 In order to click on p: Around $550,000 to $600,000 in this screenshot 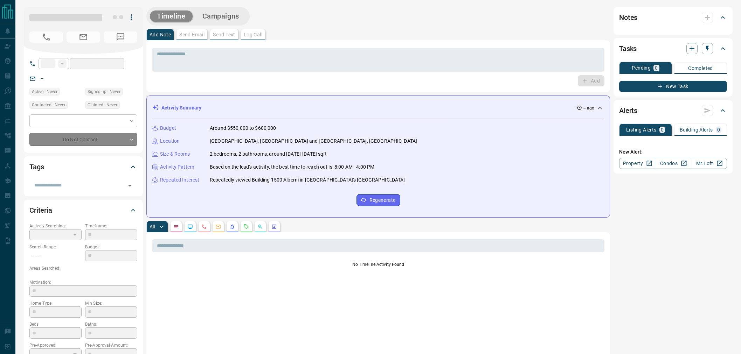, I will do `click(243, 128)`.